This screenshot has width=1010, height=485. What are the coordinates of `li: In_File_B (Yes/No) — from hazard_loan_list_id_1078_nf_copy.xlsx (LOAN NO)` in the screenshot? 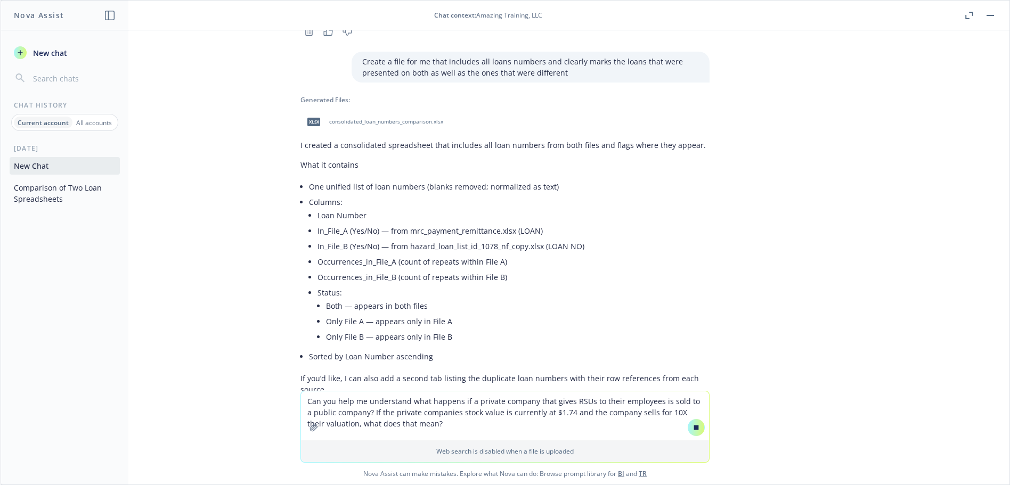 It's located at (514, 246).